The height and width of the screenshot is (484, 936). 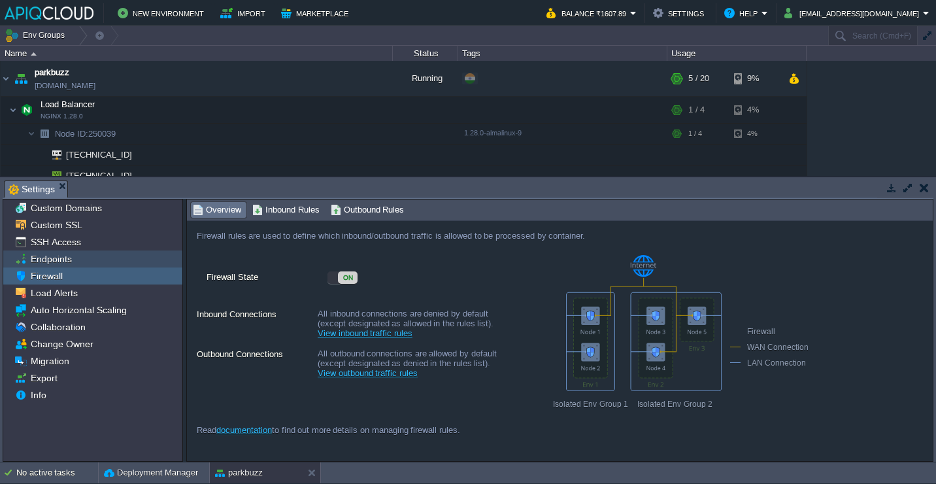 I want to click on button: Help, so click(x=743, y=13).